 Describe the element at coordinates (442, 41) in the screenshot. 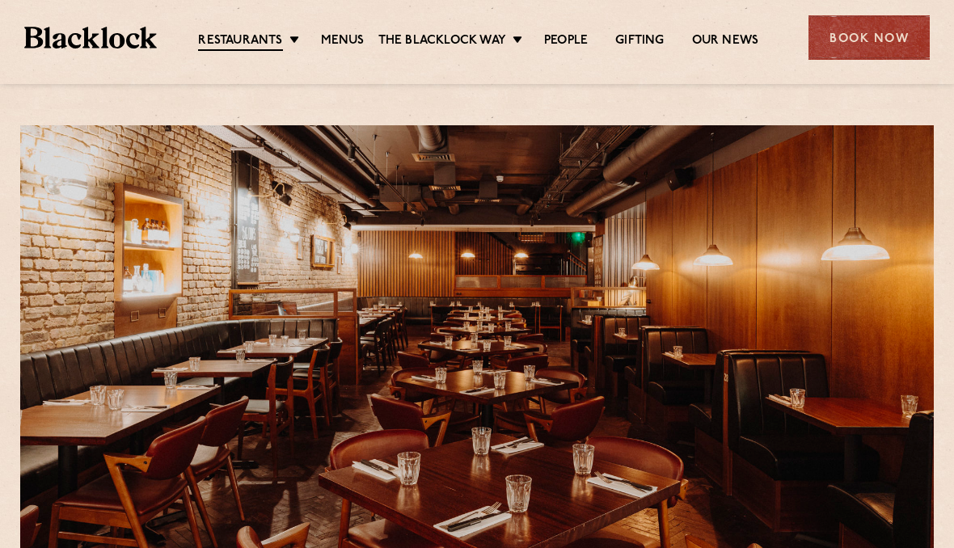

I see `a: The Blacklock Way` at that location.